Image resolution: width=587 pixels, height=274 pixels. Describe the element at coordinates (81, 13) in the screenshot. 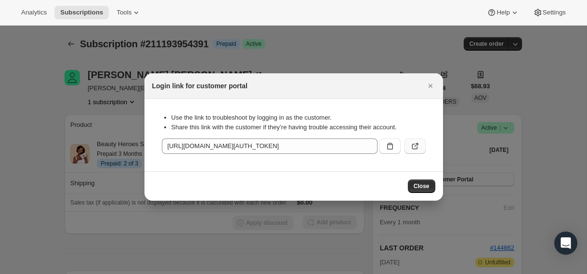

I see `button: Subscriptions` at that location.